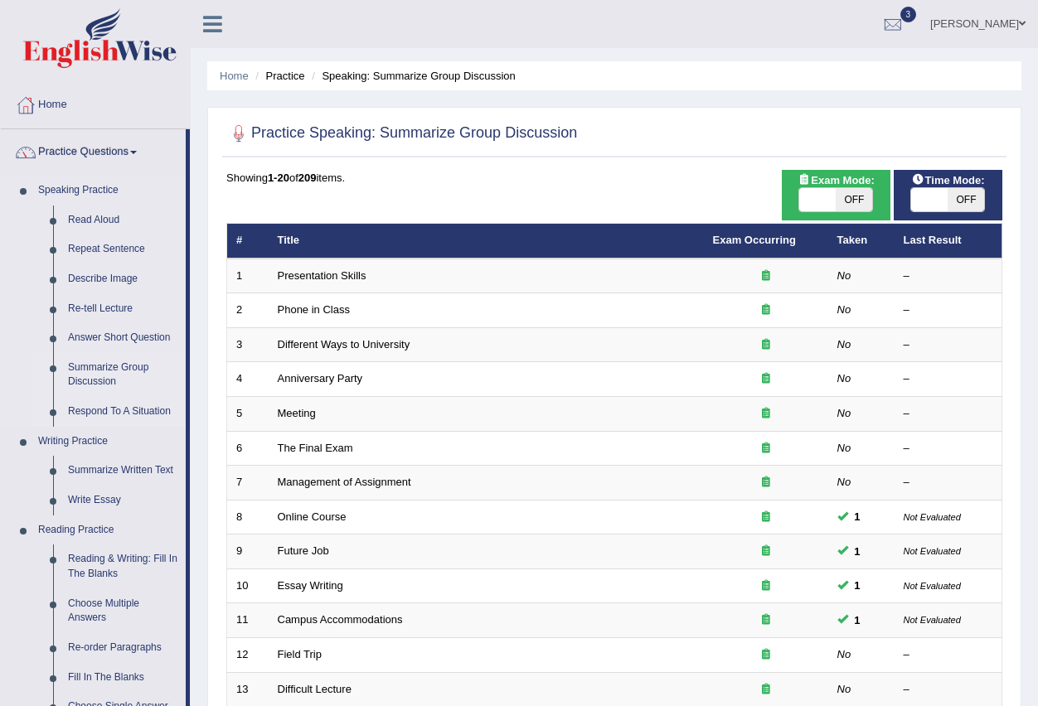 Image resolution: width=1038 pixels, height=706 pixels. I want to click on a: Re-tell Lecture, so click(123, 309).